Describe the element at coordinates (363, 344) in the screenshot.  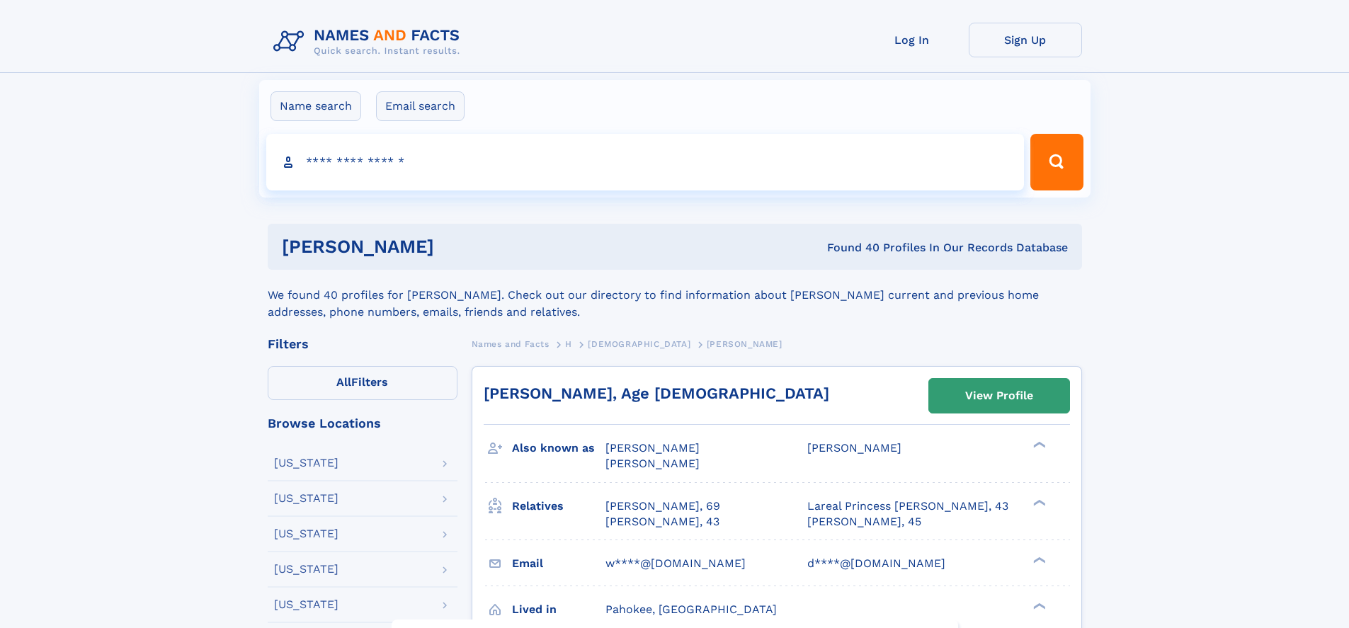
I see `div: Filters` at that location.